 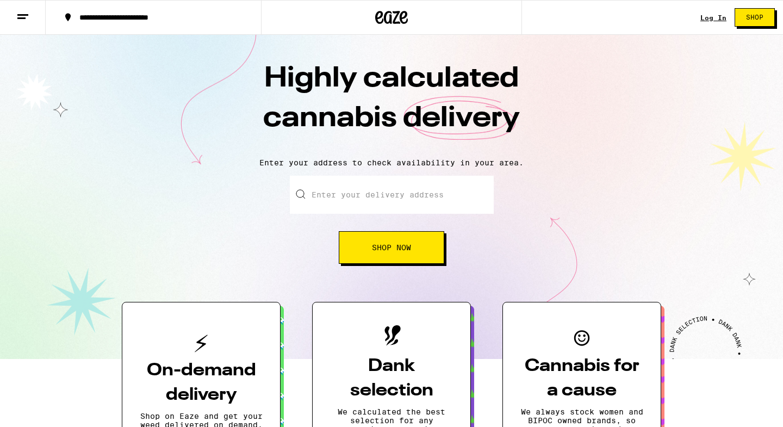 What do you see at coordinates (714, 17) in the screenshot?
I see `a: Log In` at bounding box center [714, 17].